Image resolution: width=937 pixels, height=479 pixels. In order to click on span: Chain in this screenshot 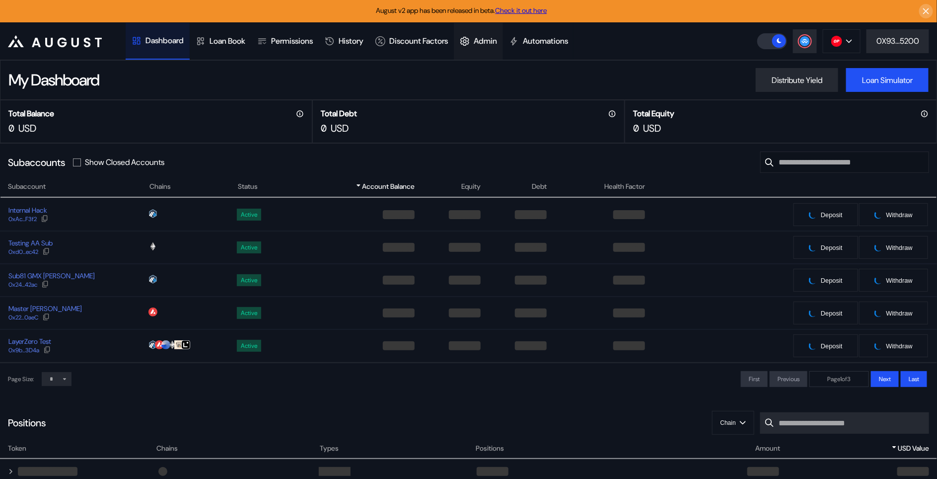, I will do `click(728, 423)`.